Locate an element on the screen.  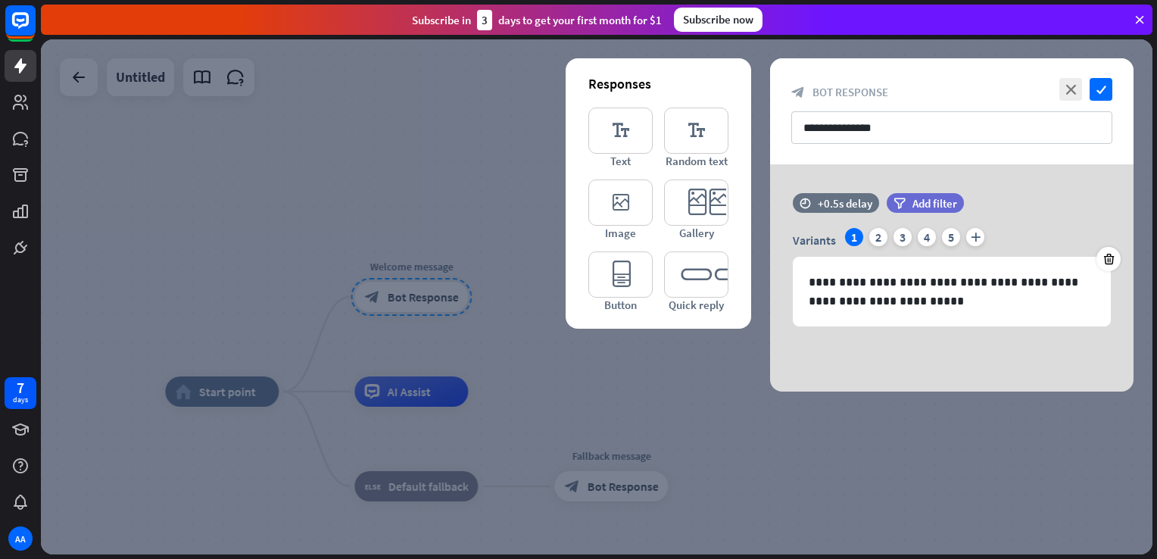
button: Open LiveChat chat widget is located at coordinates (35, 29).